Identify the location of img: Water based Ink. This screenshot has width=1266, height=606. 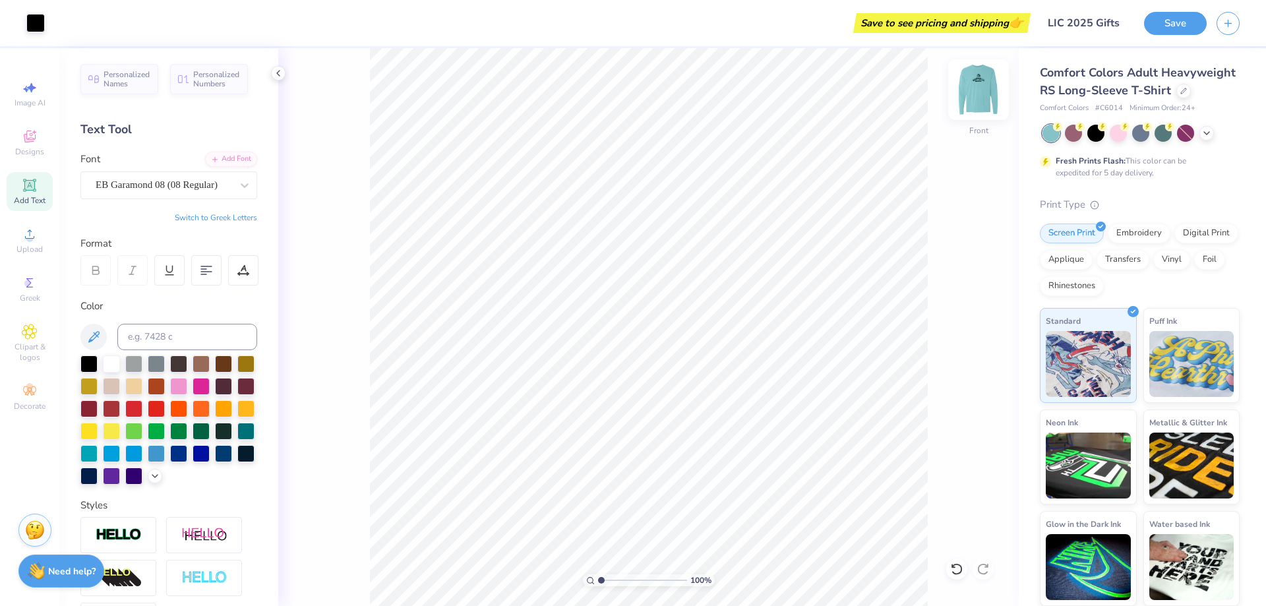
(1191, 567).